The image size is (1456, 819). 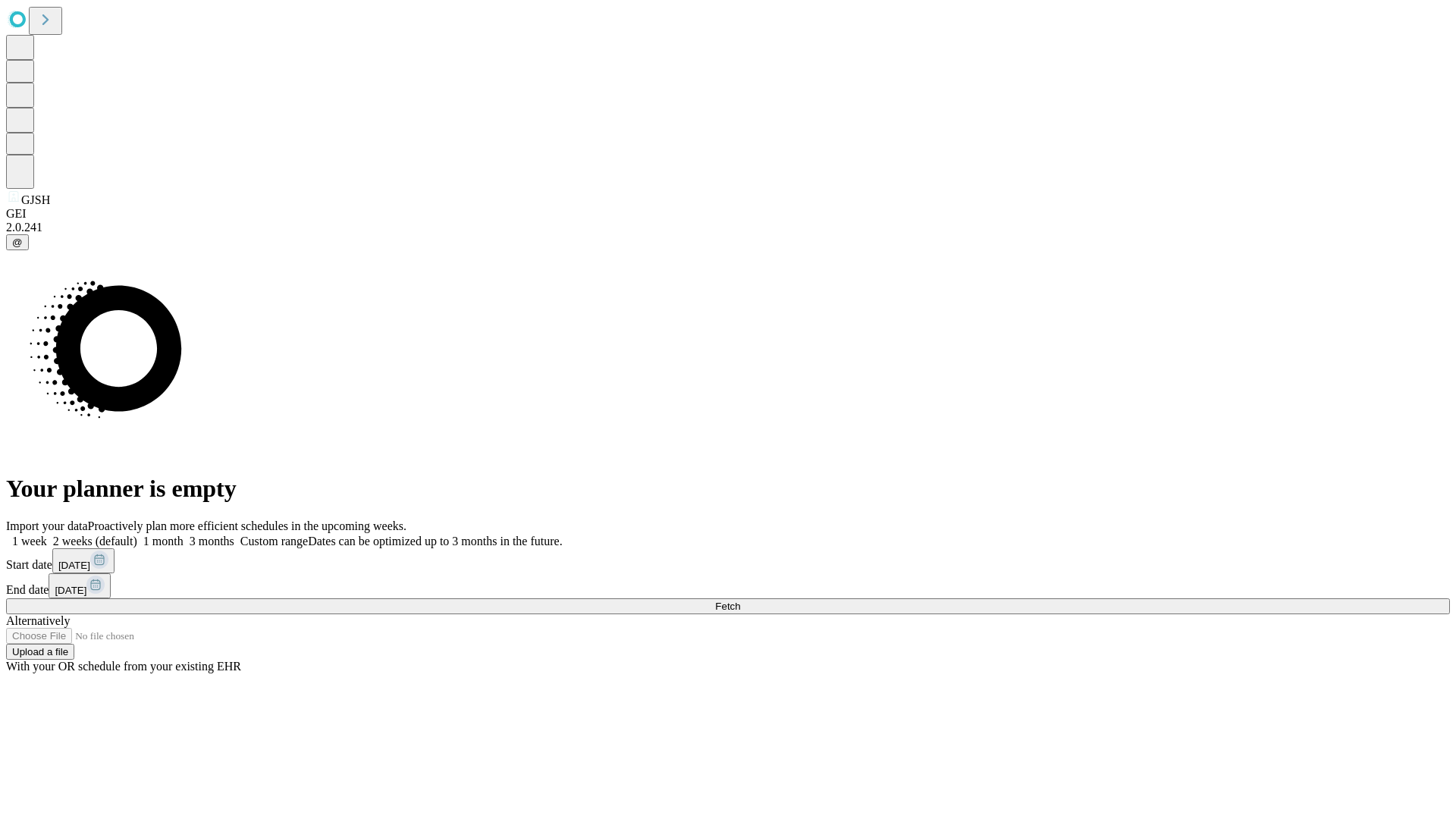 What do you see at coordinates (47, 526) in the screenshot?
I see `span: Import your data` at bounding box center [47, 526].